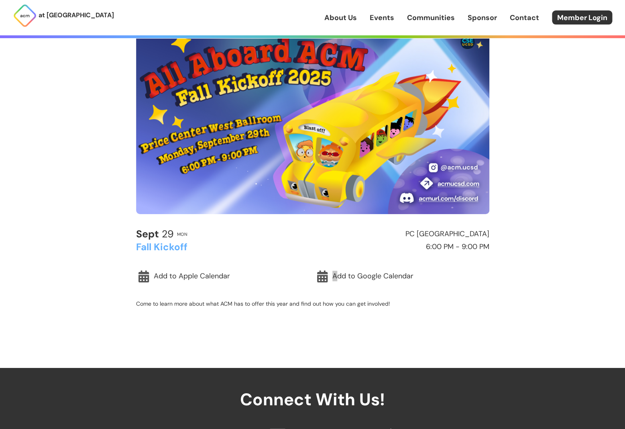  What do you see at coordinates (155, 234) in the screenshot?
I see `h2: 29` at bounding box center [155, 234].